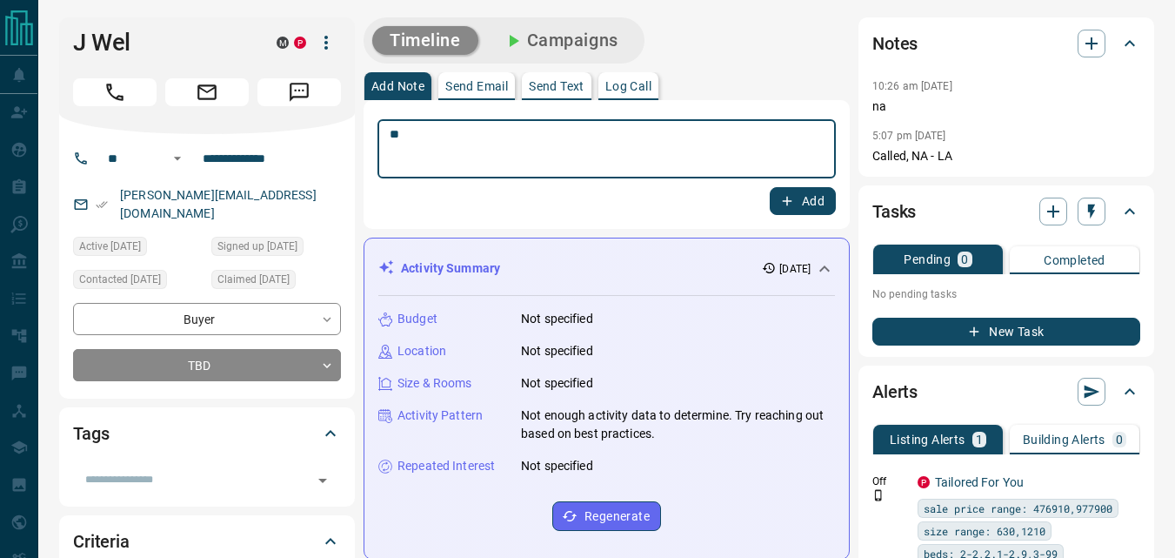  I want to click on p: Activity Summary, so click(451, 268).